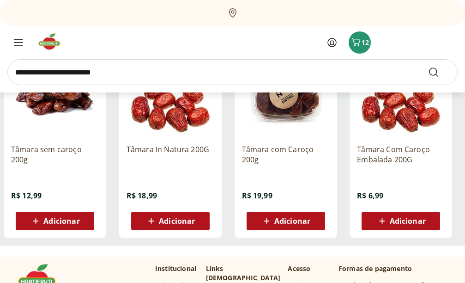 This screenshot has height=283, width=465. I want to click on p: Acesso, so click(299, 268).